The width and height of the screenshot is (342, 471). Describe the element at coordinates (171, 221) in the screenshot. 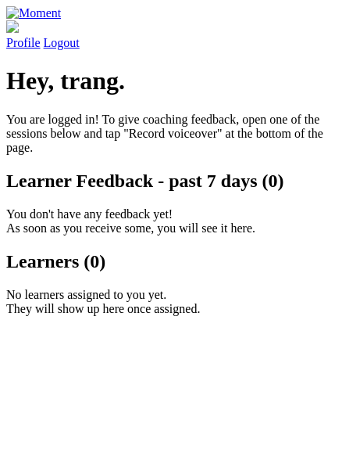

I see `p: You don't have any feedback yet! As soon as you receive some, you will see it here.` at that location.